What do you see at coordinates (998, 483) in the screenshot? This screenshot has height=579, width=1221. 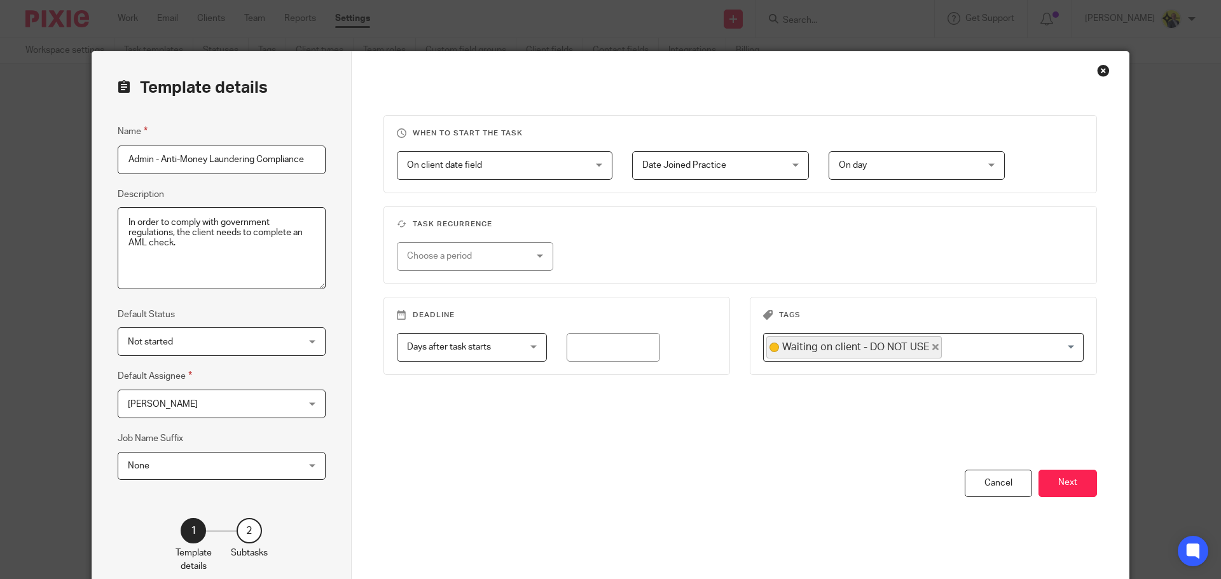 I see `div: Cancel` at bounding box center [998, 483].